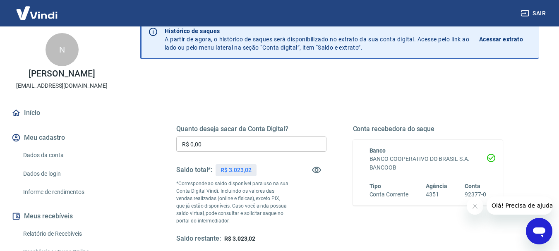  What do you see at coordinates (436, 186) in the screenshot?
I see `span: Agência` at bounding box center [436, 186].